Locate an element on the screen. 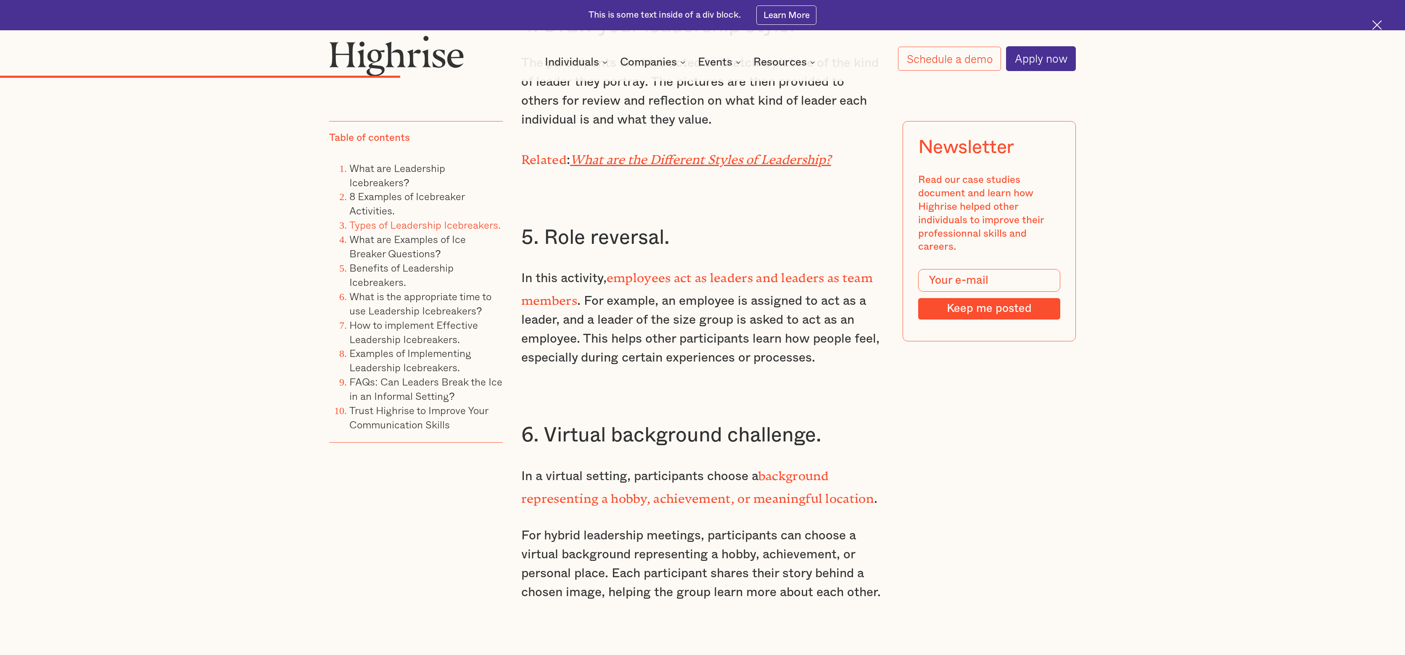  strong: background representing a hobby, achievement, or meaningful location is located at coordinates (697, 484).